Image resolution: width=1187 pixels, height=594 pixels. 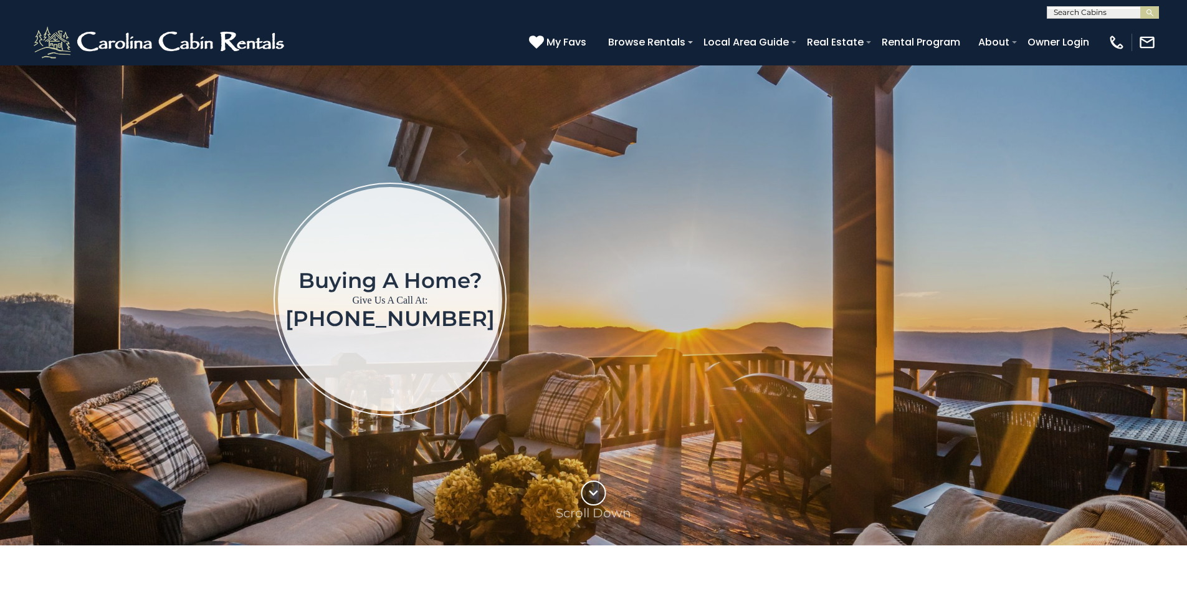 What do you see at coordinates (567, 42) in the screenshot?
I see `span: My Favs` at bounding box center [567, 42].